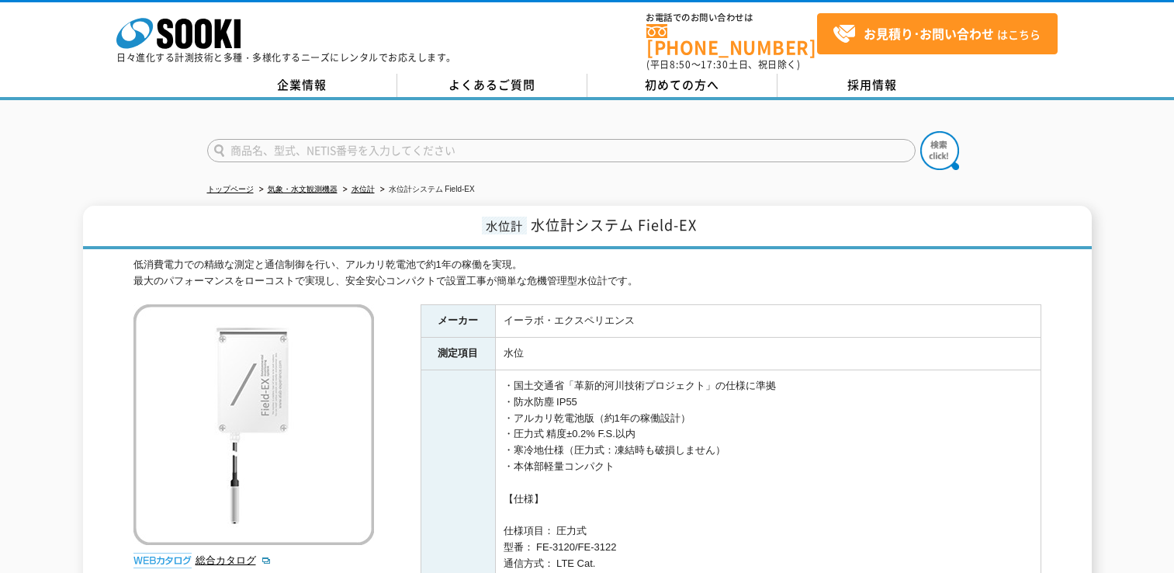 The image size is (1174, 573). What do you see at coordinates (682, 85) in the screenshot?
I see `span: 初めての方へ` at bounding box center [682, 85].